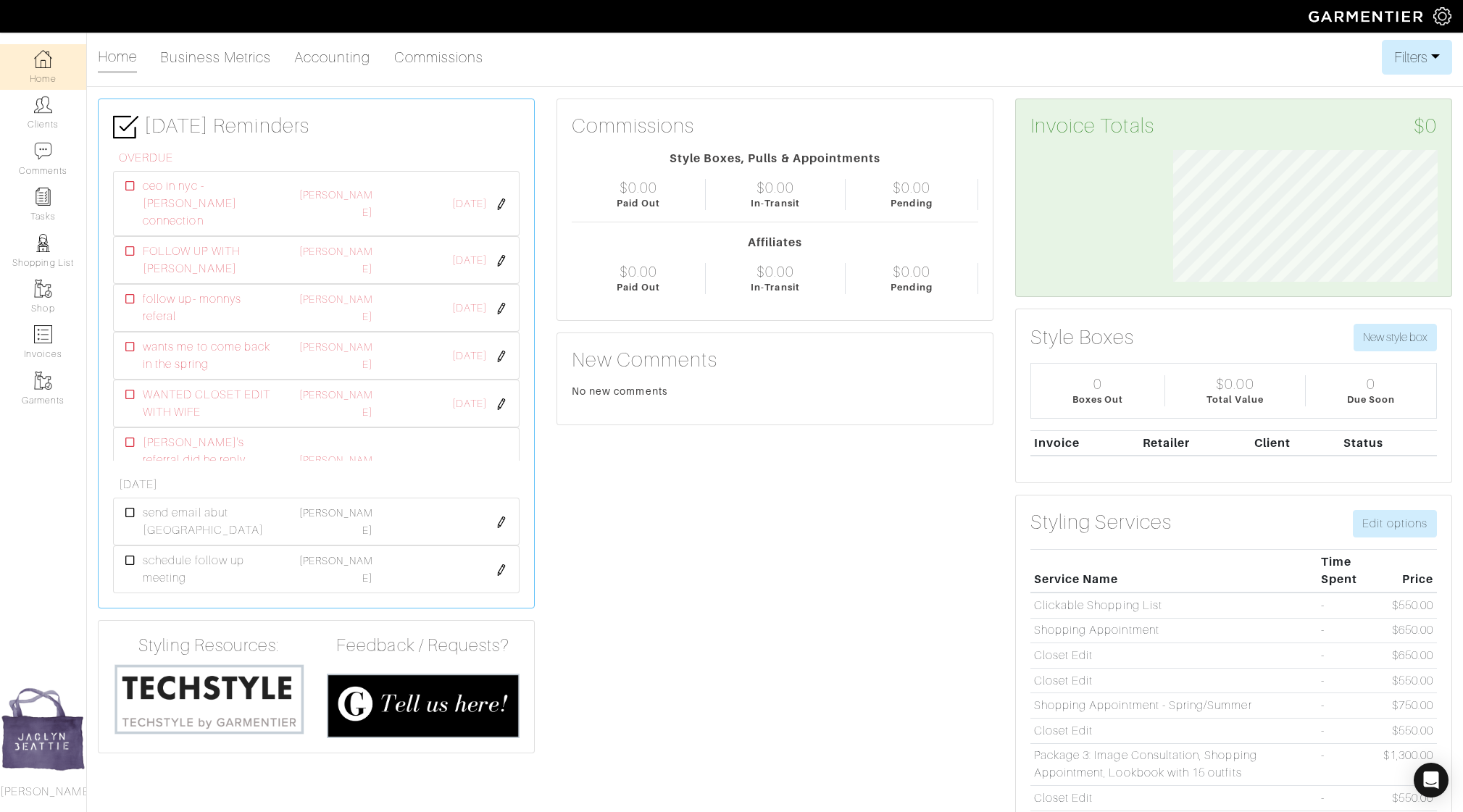  I want to click on div: Total Value, so click(1235, 399).